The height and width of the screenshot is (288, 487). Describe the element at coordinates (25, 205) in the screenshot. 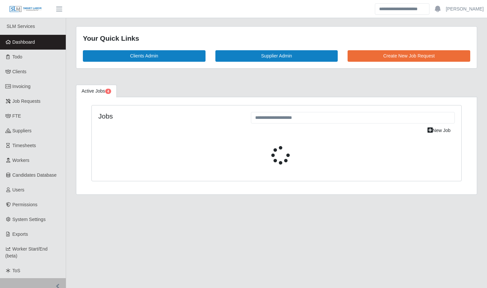

I see `span: Permissions` at that location.